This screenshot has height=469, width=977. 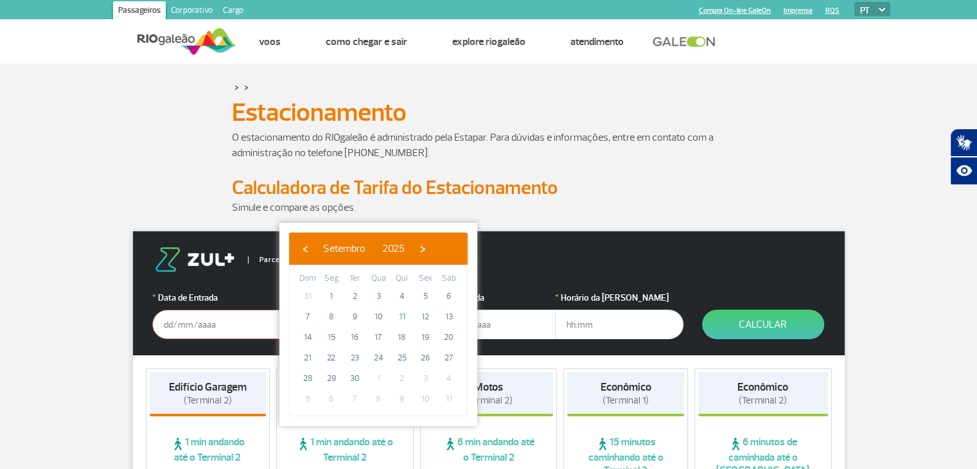 What do you see at coordinates (489, 450) in the screenshot?
I see `span: 6 min andando até o Terminal 2` at bounding box center [489, 450].